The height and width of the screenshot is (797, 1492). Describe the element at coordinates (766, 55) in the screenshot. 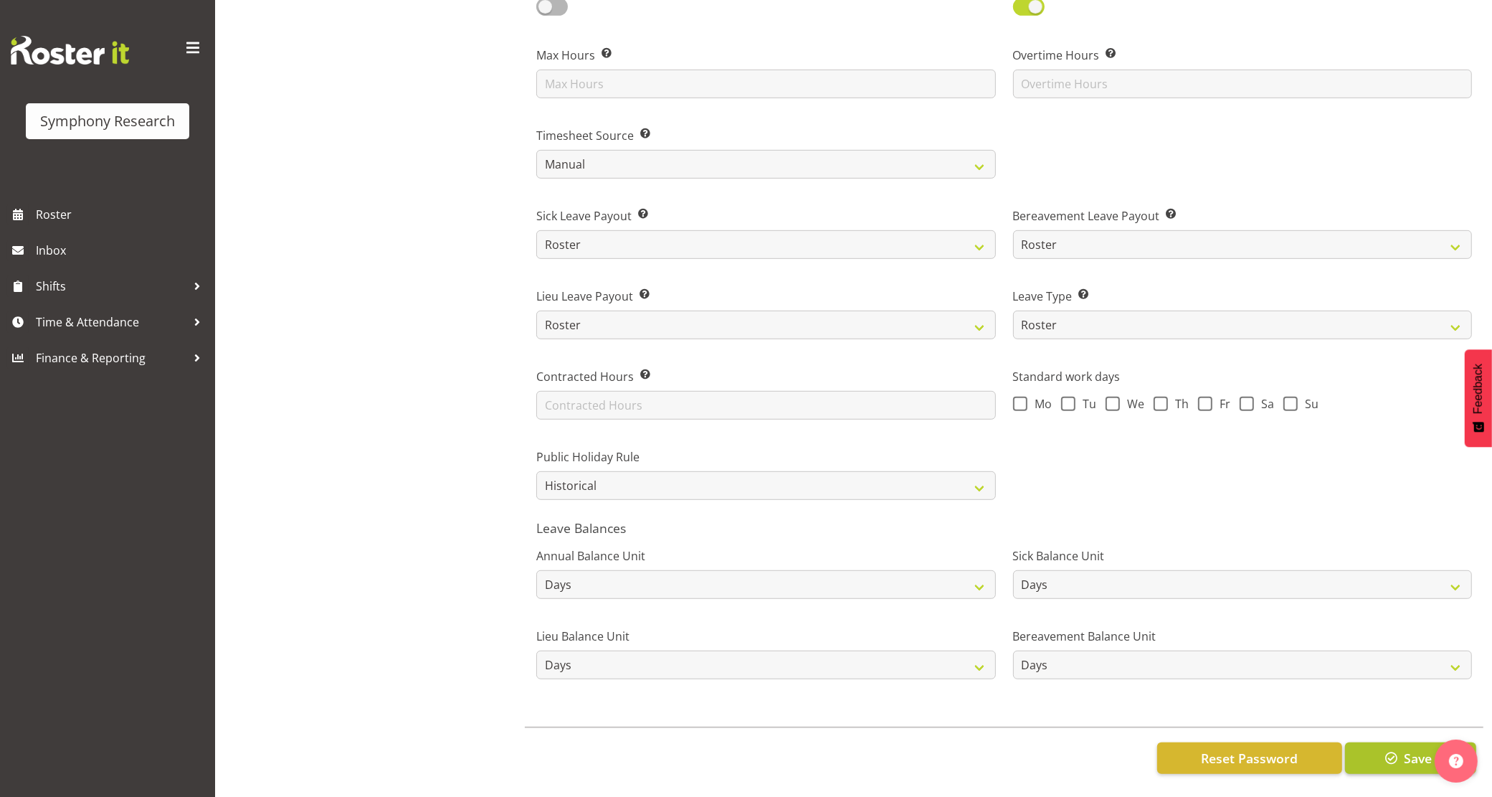

I see `label: Max Hours` at that location.